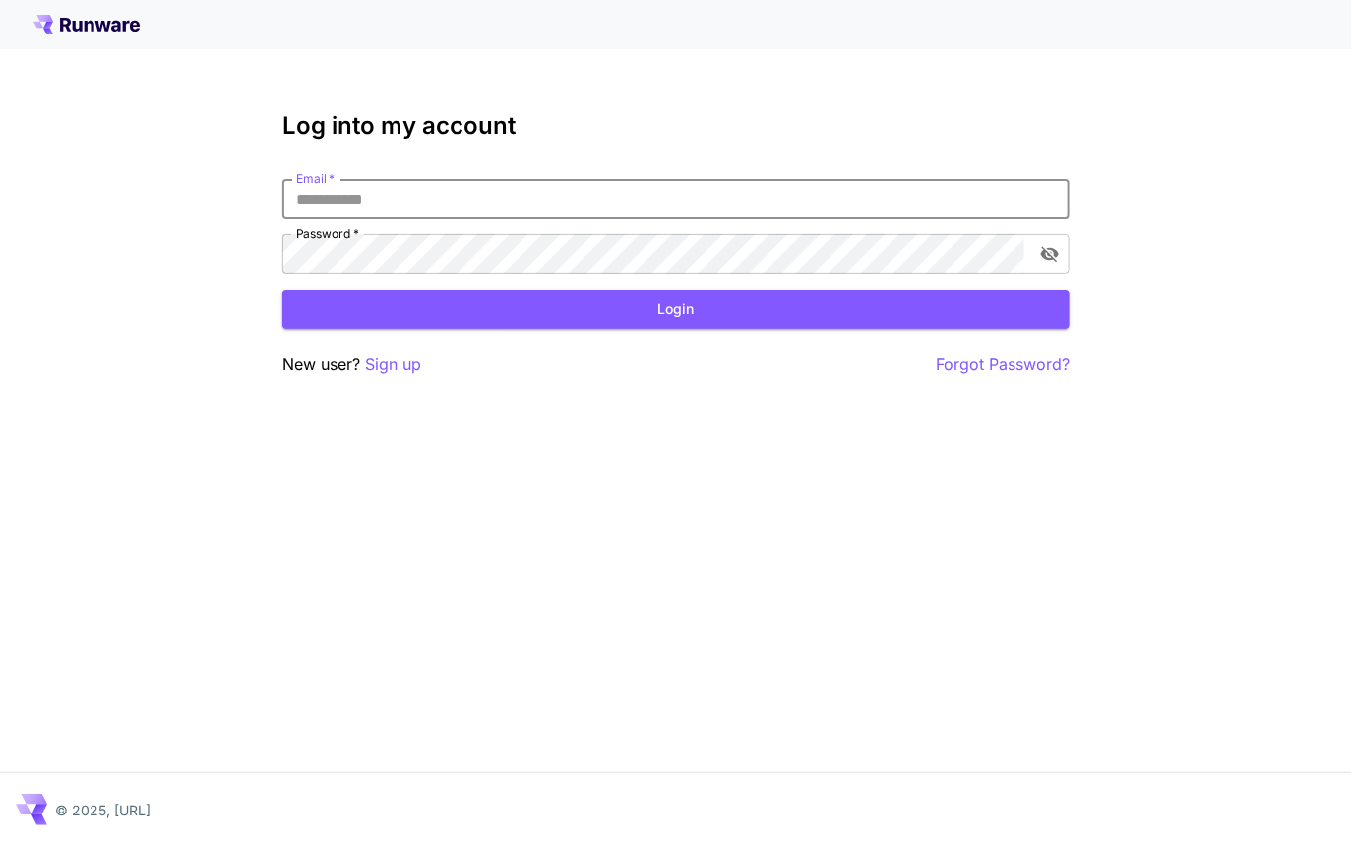 The height and width of the screenshot is (846, 1352). I want to click on p: Sign up, so click(393, 364).